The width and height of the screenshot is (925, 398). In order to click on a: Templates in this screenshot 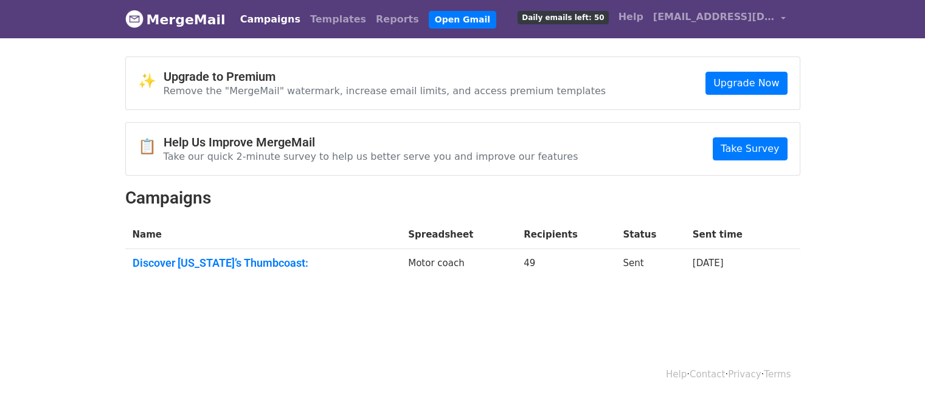, I will do `click(338, 19)`.